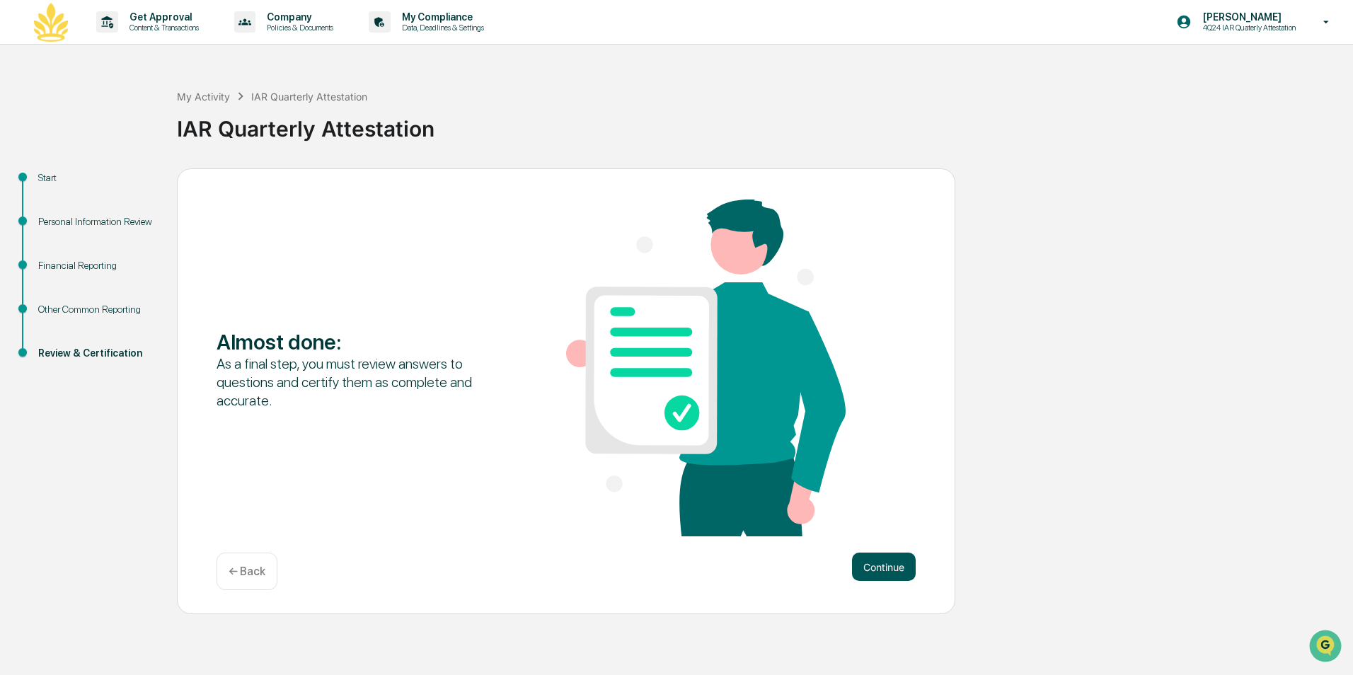 This screenshot has height=675, width=1353. What do you see at coordinates (298, 28) in the screenshot?
I see `p: Policies & Documents` at bounding box center [298, 28].